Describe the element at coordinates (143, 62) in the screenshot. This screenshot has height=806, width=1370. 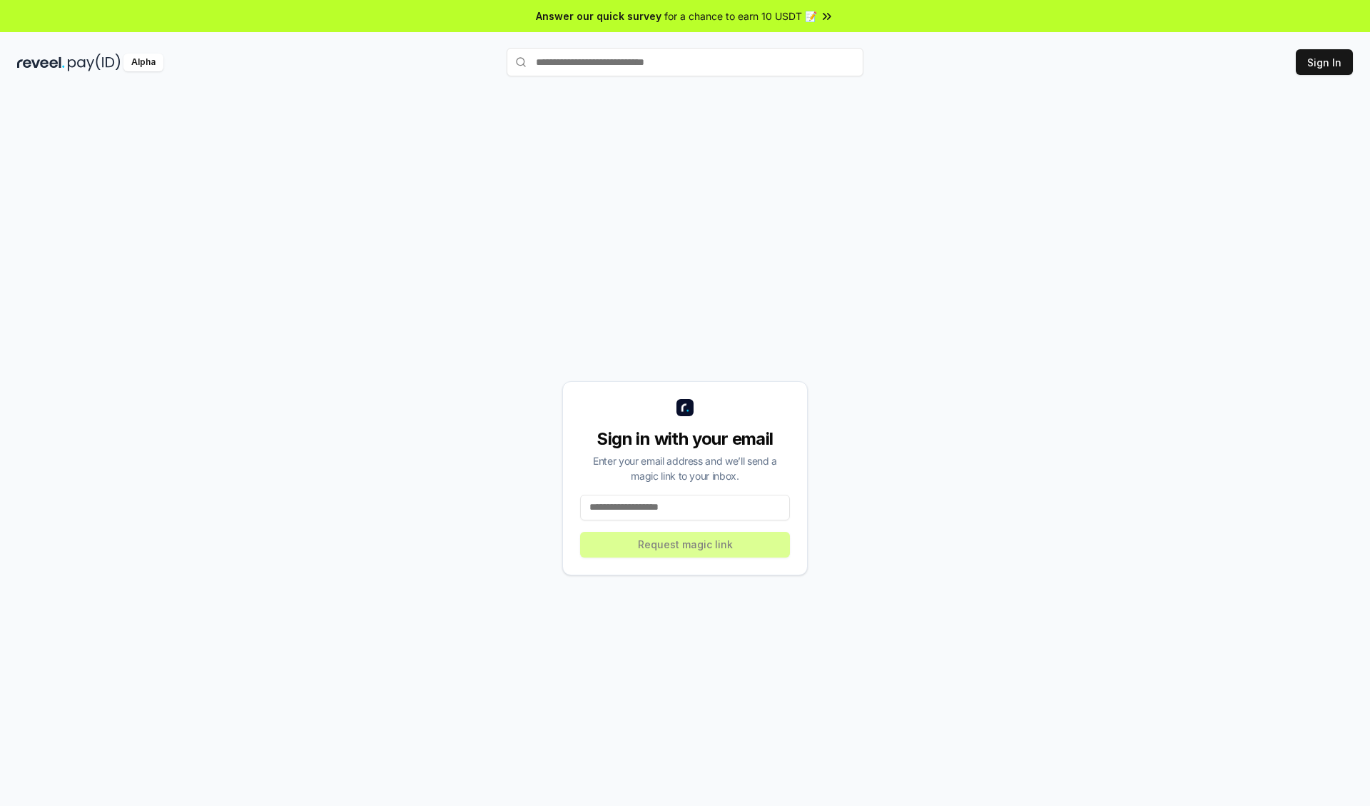
I see `div: Alpha` at that location.